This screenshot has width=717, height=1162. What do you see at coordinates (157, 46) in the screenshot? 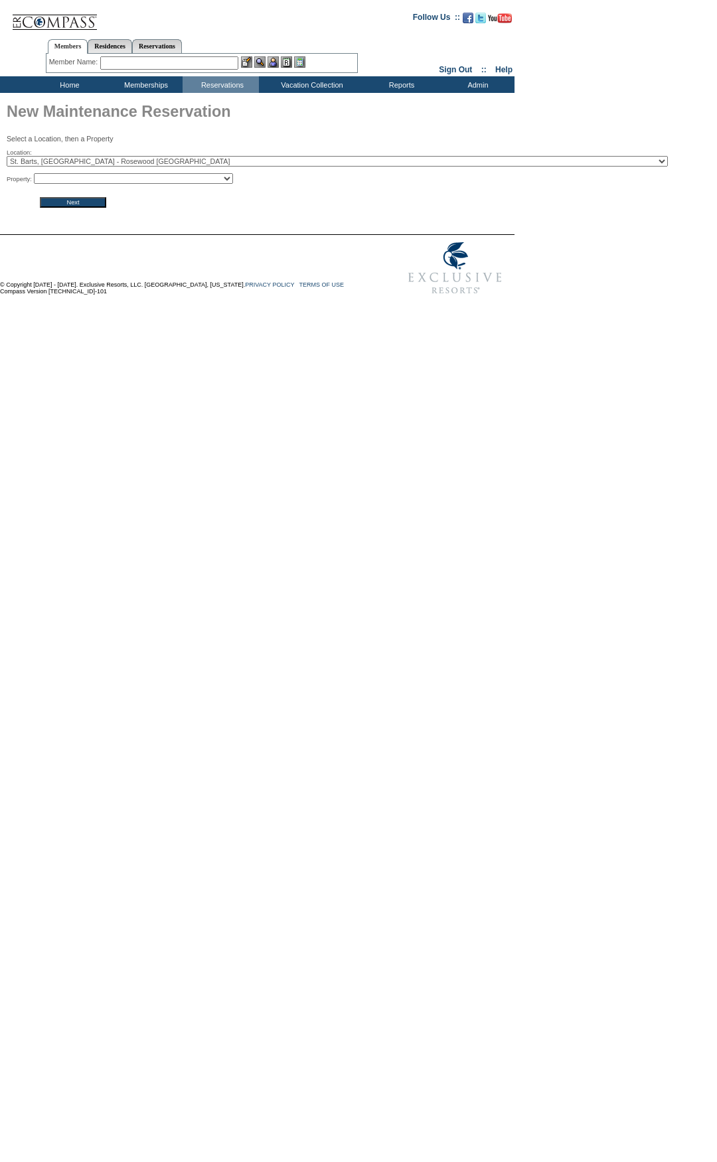
I see `a: Reservations` at bounding box center [157, 46].